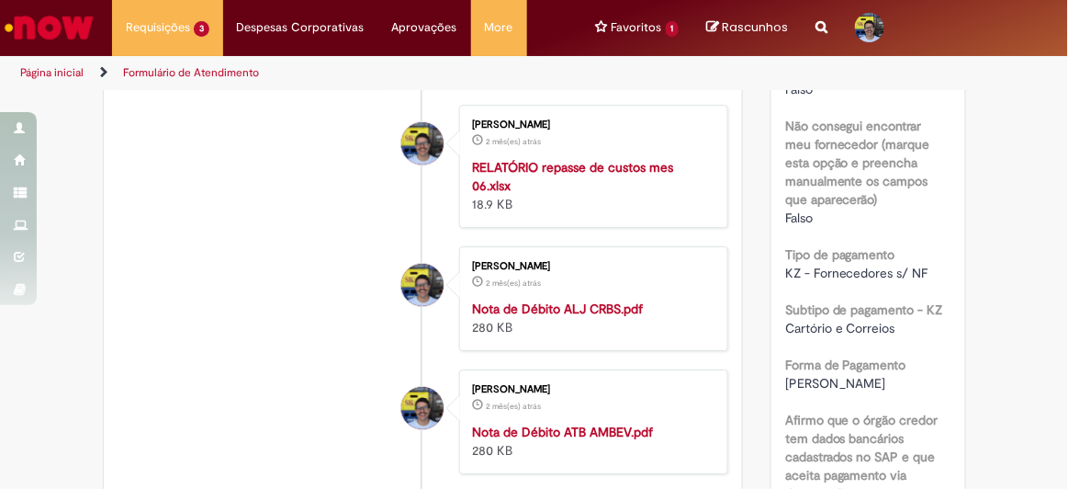 The width and height of the screenshot is (1068, 489). I want to click on a: Formulário de Atendimento, so click(191, 73).